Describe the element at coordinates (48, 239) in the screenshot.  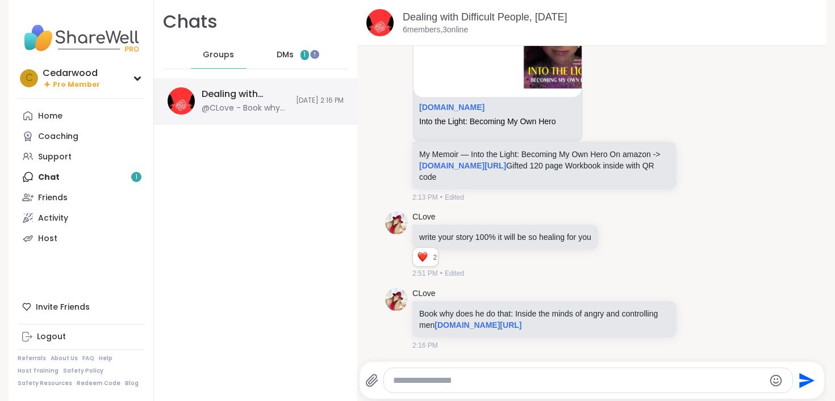
I see `div: Host` at that location.